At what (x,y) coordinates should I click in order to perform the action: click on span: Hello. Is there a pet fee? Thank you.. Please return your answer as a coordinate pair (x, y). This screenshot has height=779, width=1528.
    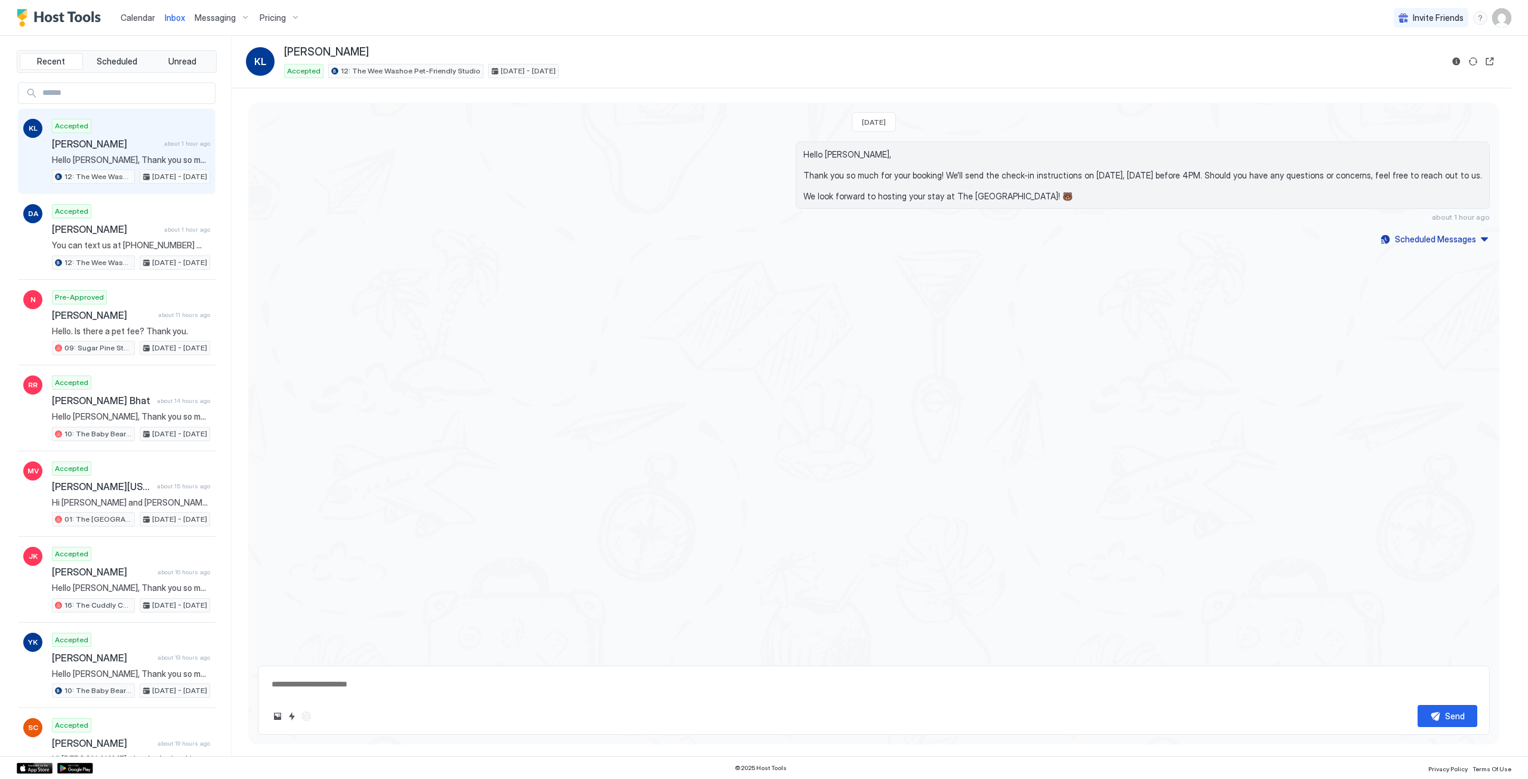
    Looking at the image, I should click on (131, 331).